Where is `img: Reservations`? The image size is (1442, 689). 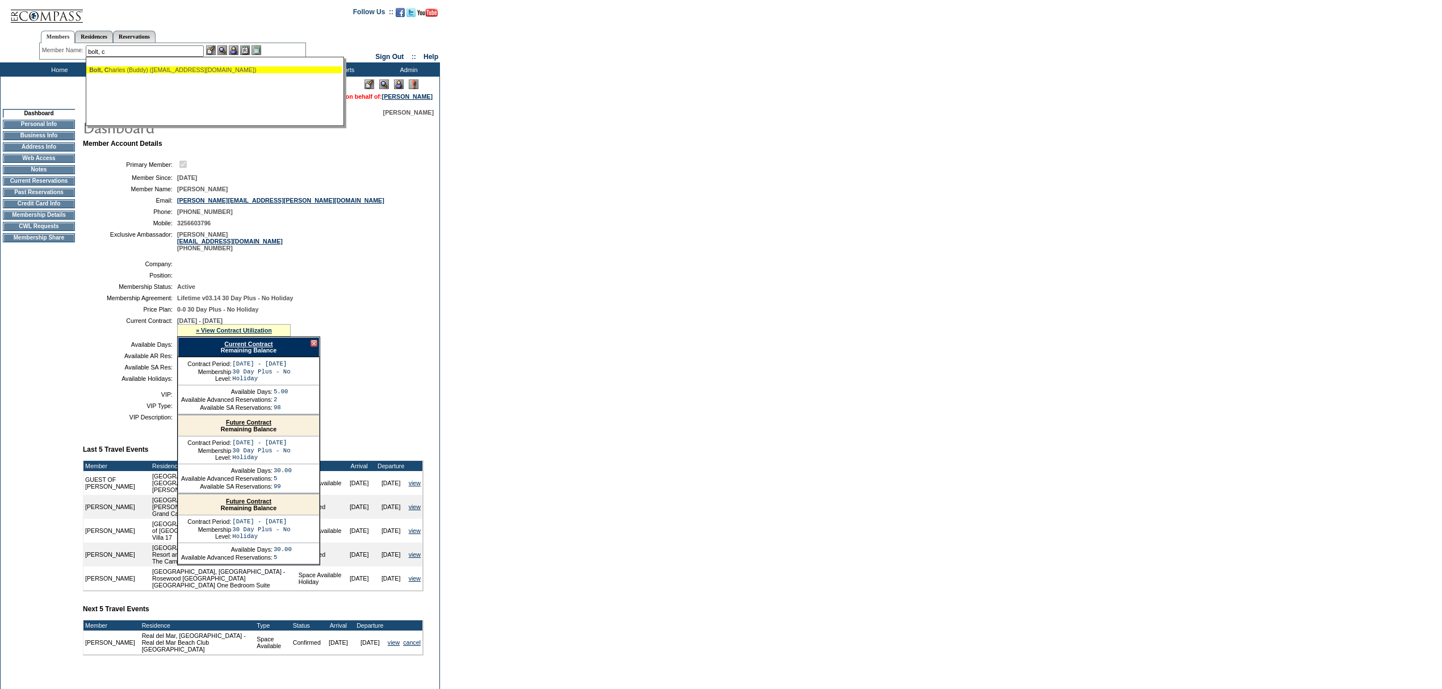 img: Reservations is located at coordinates (245, 50).